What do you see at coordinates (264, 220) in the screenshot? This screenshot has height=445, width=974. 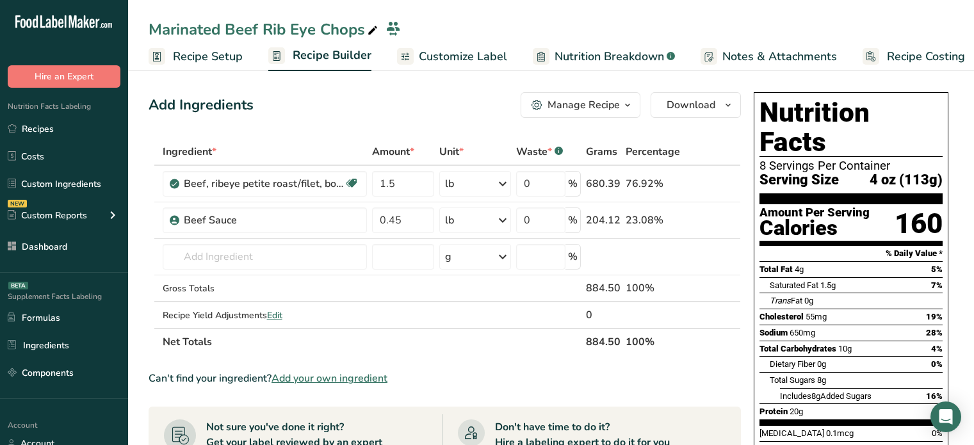 I see `div: Beef Sauce` at bounding box center [264, 220].